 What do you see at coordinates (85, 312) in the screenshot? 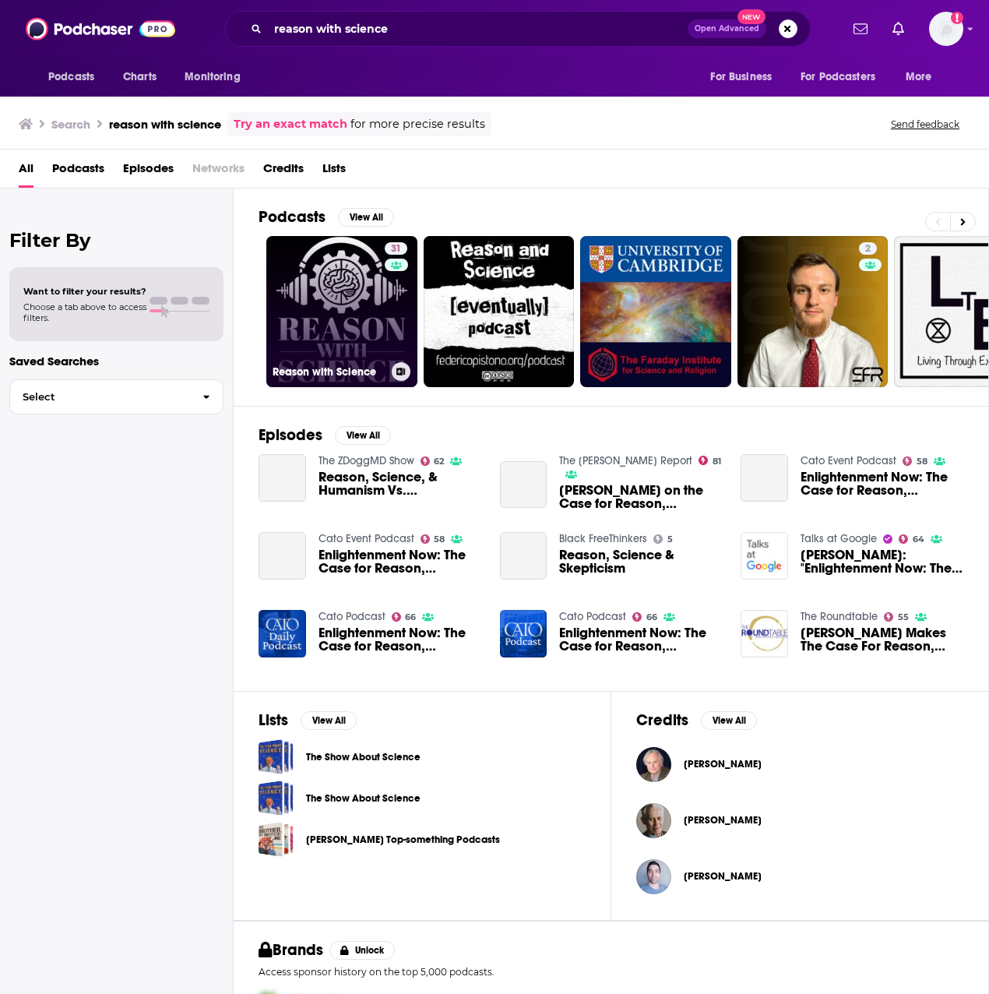
I see `span: Choose a tab above to access filters.` at bounding box center [85, 312].